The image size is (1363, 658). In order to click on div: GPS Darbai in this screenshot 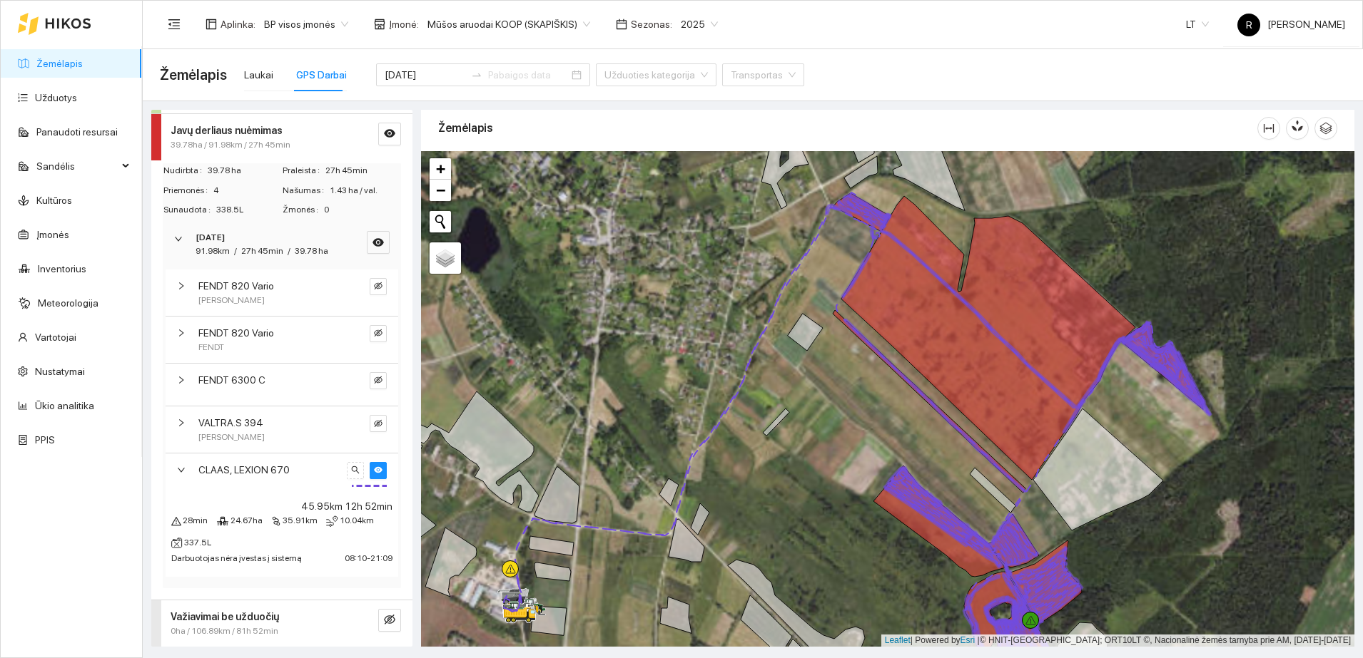, I will do `click(321, 75)`.